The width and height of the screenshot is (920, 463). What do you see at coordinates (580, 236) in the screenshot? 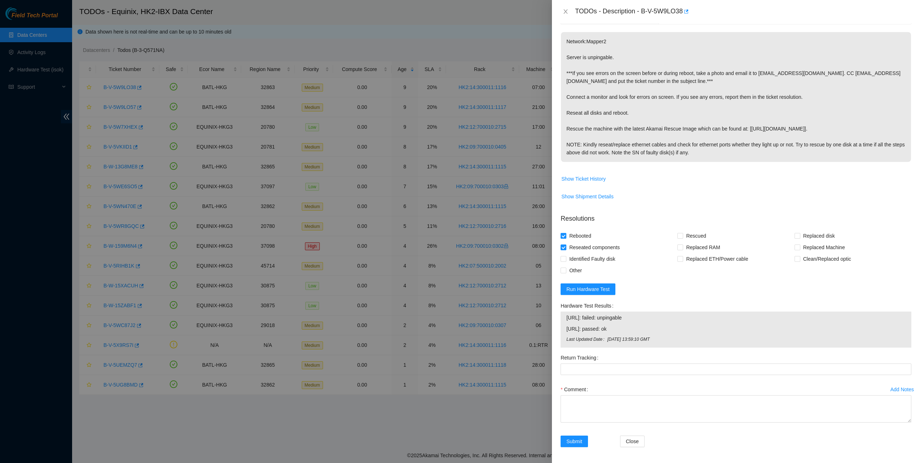
I see `span: Rebooted` at bounding box center [580, 236].